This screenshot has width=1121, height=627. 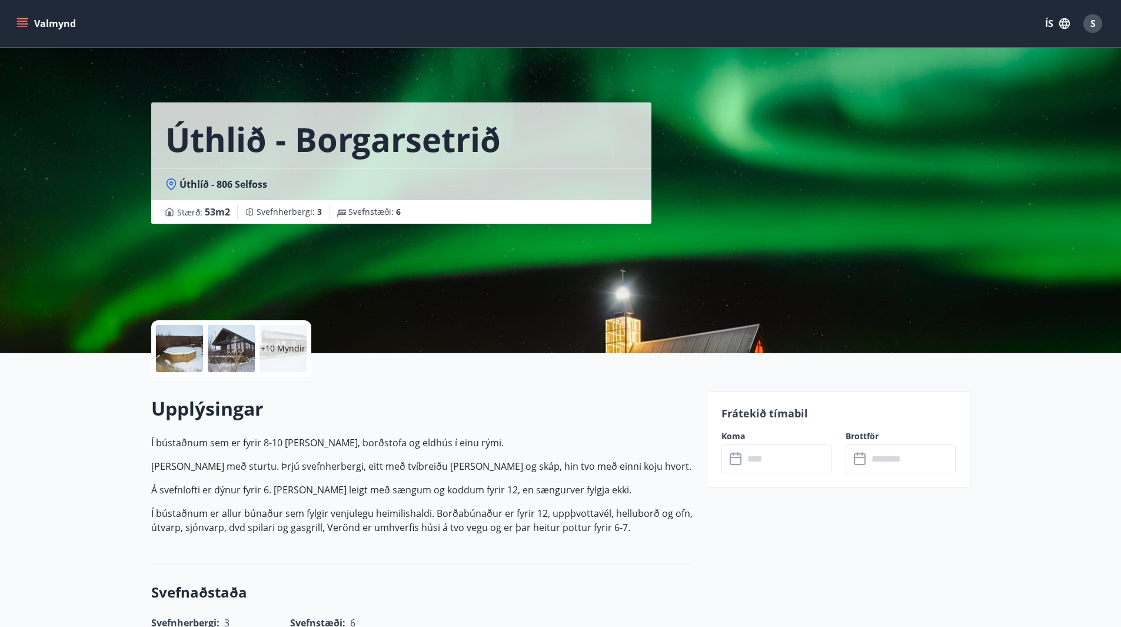 What do you see at coordinates (776, 436) in the screenshot?
I see `label: Koma` at bounding box center [776, 436].